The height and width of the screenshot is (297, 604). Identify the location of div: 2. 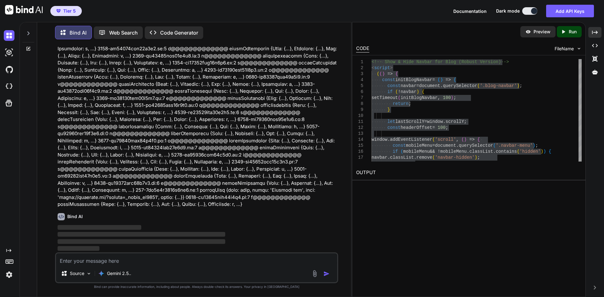
(360, 68).